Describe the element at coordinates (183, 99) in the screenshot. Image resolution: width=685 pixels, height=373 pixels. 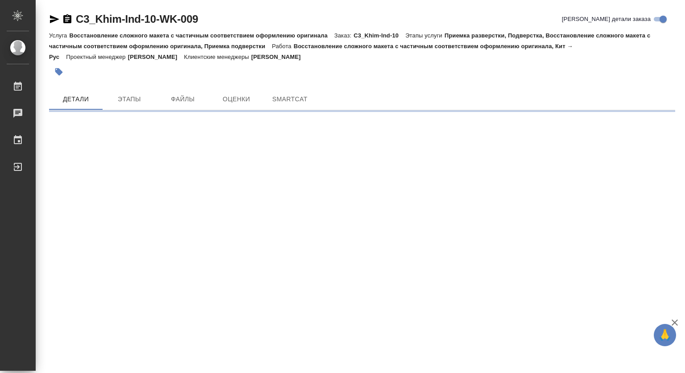
I see `span: Файлы` at that location.